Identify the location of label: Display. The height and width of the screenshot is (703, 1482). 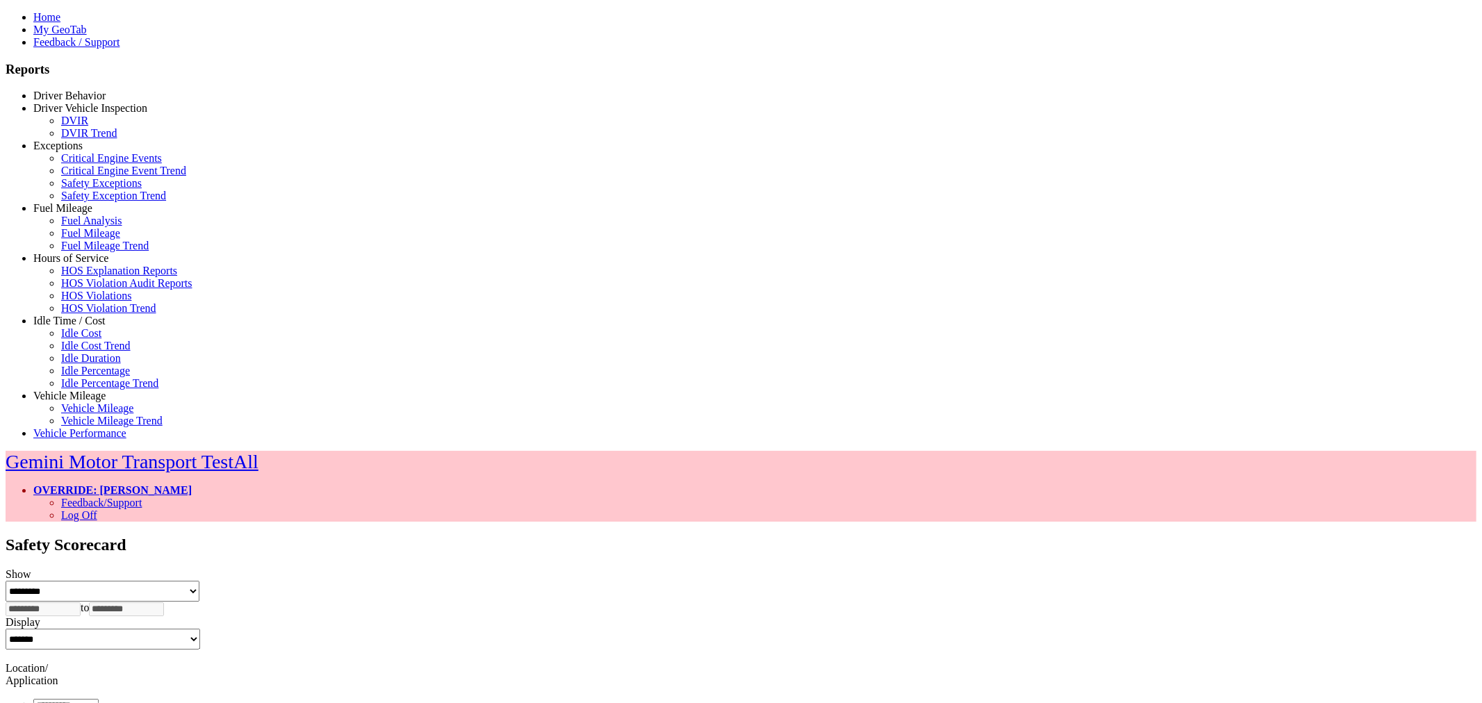
(23, 622).